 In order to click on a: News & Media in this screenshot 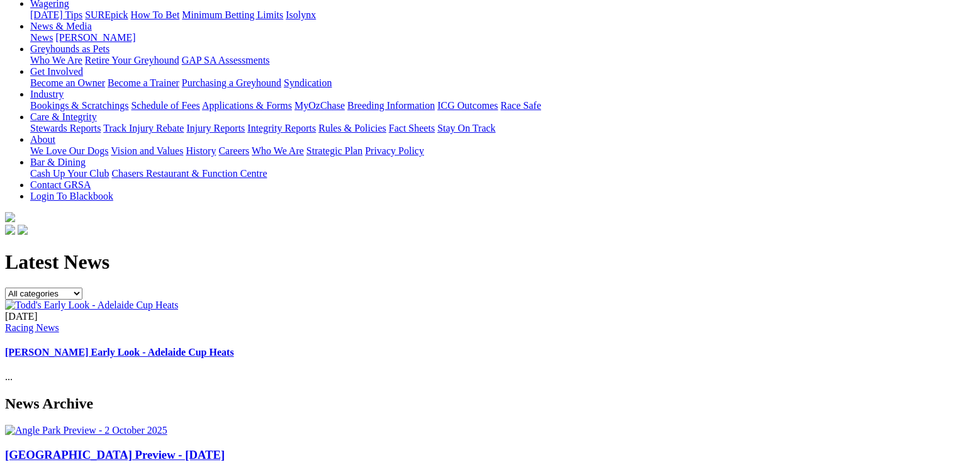, I will do `click(61, 26)`.